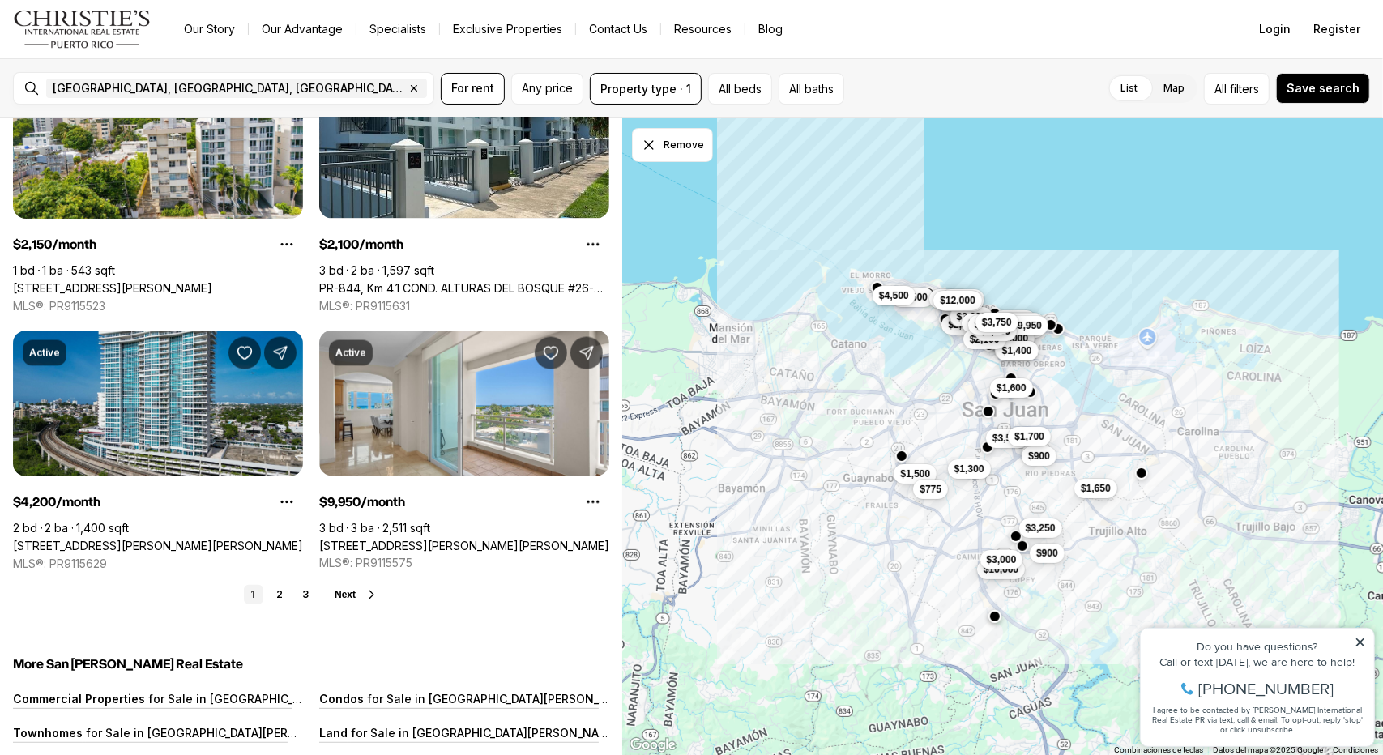  I want to click on a: Our Advantage, so click(302, 29).